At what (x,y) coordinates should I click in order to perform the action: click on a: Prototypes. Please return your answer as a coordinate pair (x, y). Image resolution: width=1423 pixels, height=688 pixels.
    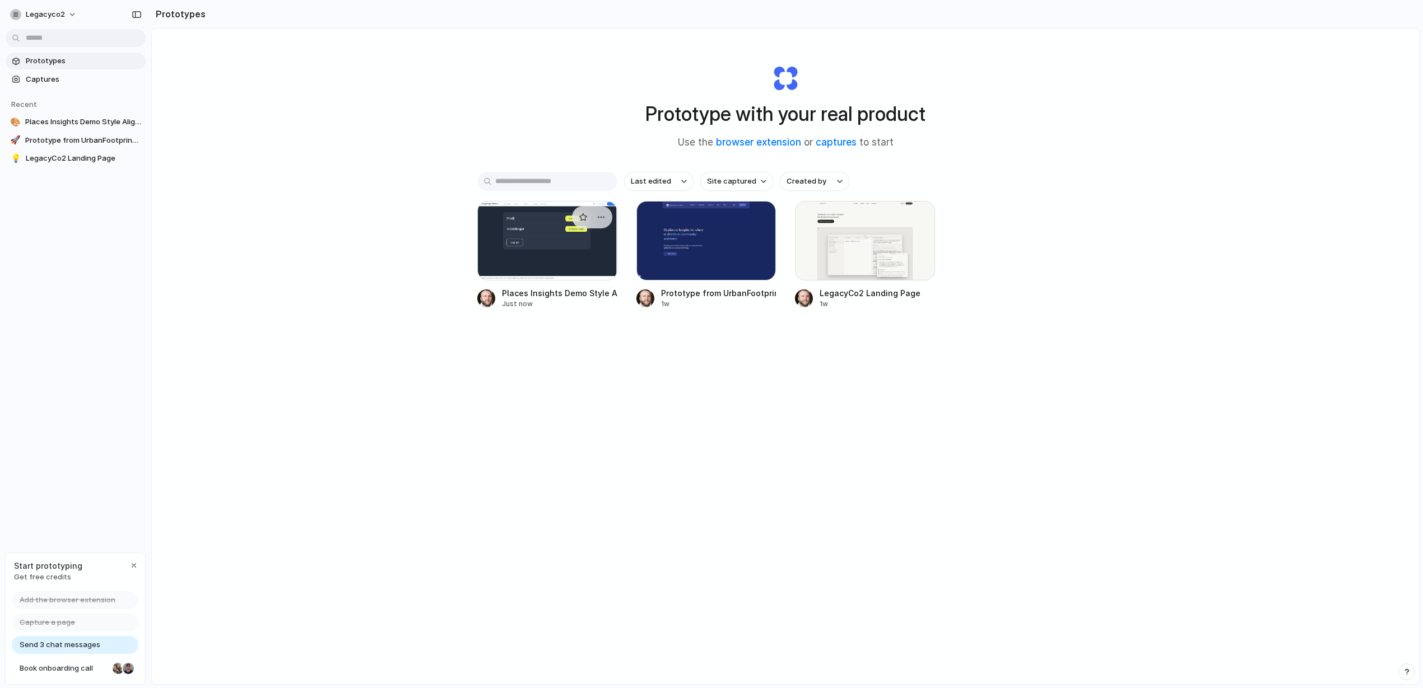
    Looking at the image, I should click on (76, 61).